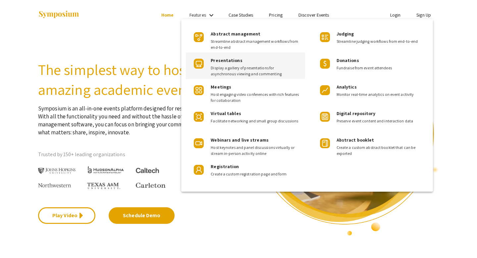 The height and width of the screenshot is (258, 477). Describe the element at coordinates (345, 34) in the screenshot. I see `span: Judging` at that location.